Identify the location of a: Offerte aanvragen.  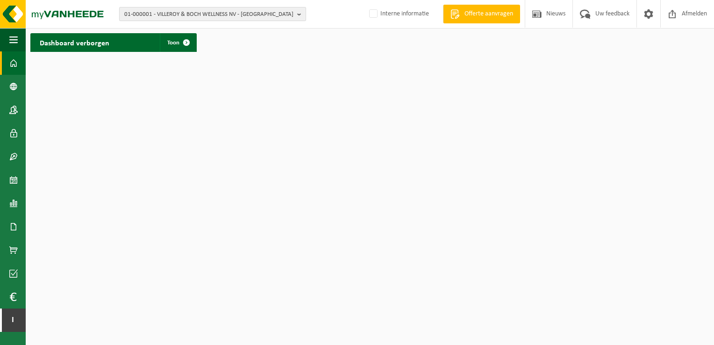
(481, 14).